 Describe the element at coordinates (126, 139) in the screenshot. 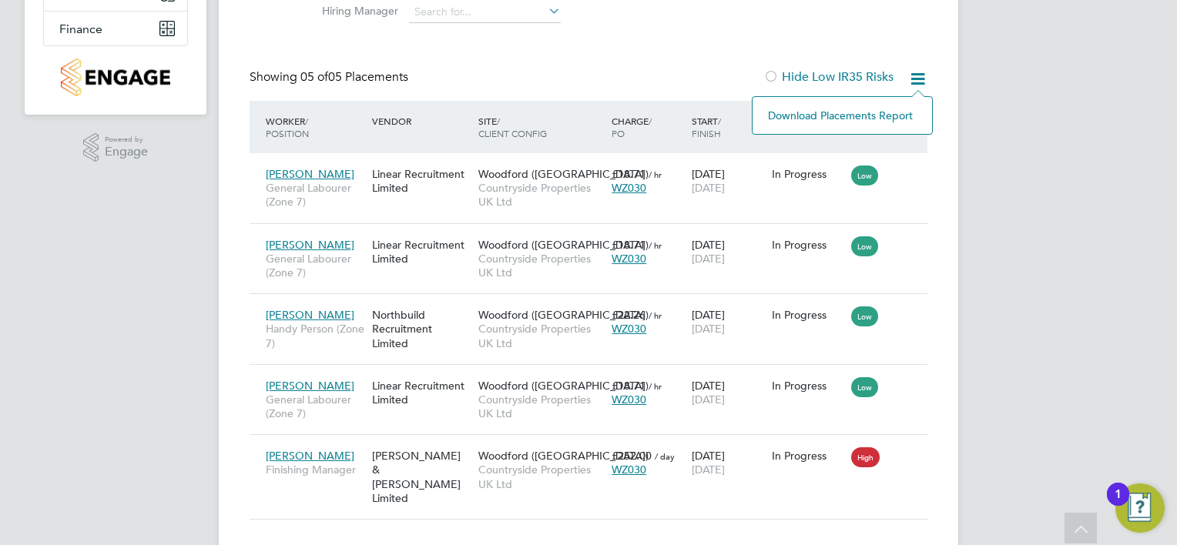

I see `span: Powered by` at that location.